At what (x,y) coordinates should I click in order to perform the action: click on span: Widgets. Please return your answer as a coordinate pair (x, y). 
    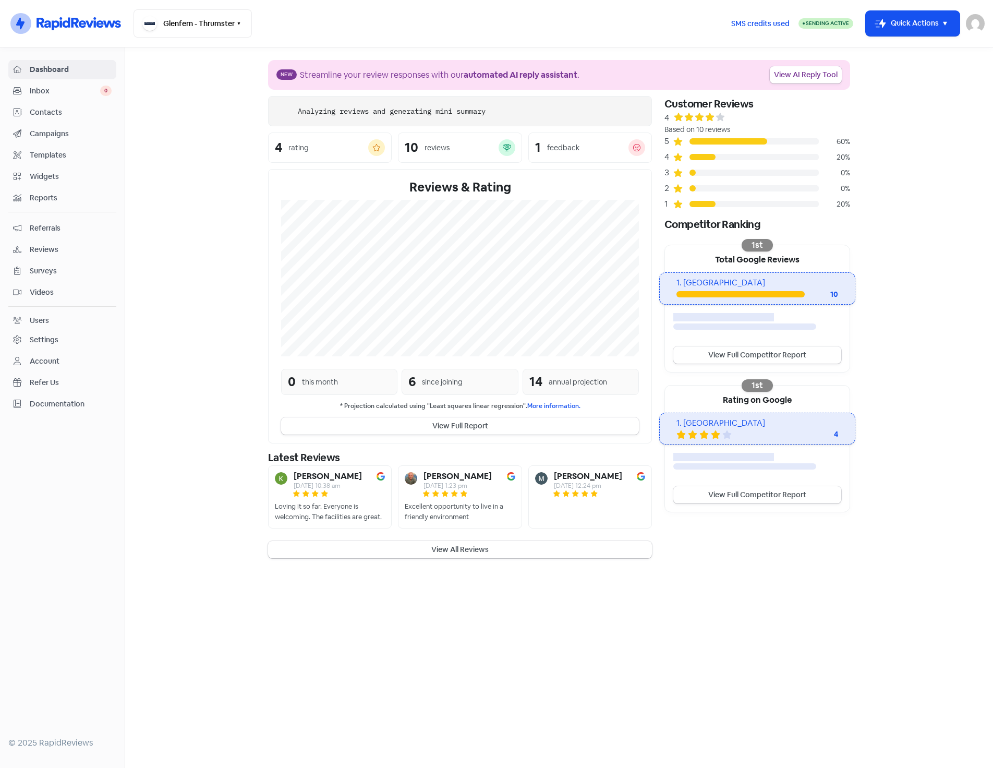
    Looking at the image, I should click on (70, 176).